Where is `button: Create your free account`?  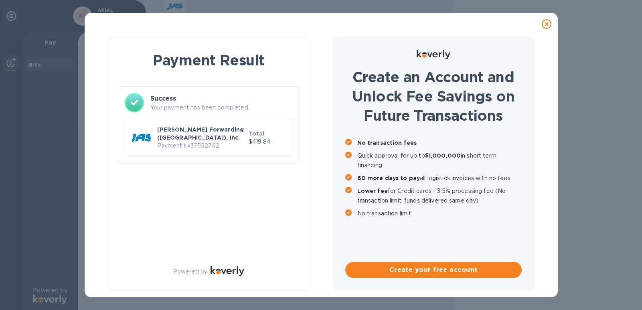
button: Create your free account is located at coordinates (434, 270).